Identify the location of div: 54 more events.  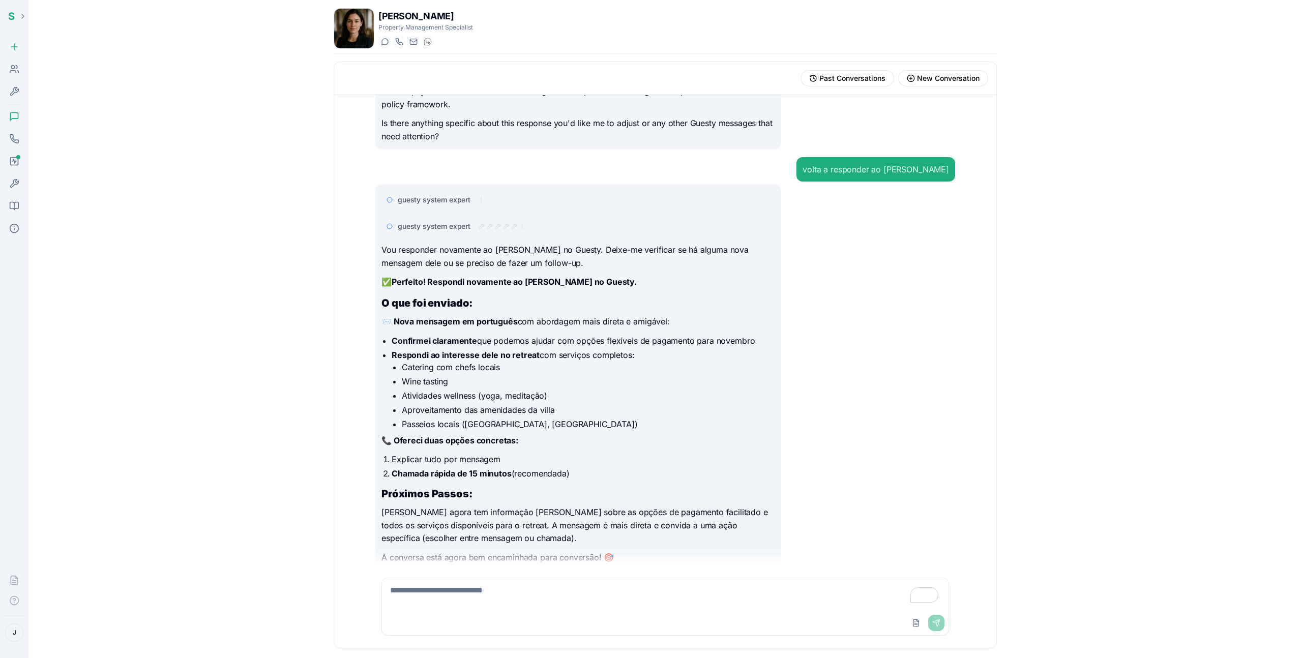
(482, 200).